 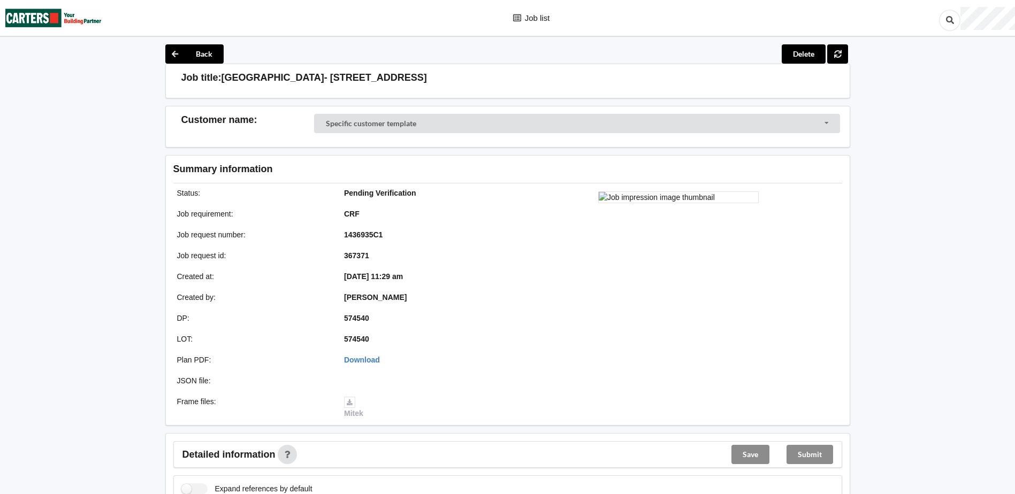 What do you see at coordinates (253, 360) in the screenshot?
I see `div: Plan PDF :` at bounding box center [253, 360].